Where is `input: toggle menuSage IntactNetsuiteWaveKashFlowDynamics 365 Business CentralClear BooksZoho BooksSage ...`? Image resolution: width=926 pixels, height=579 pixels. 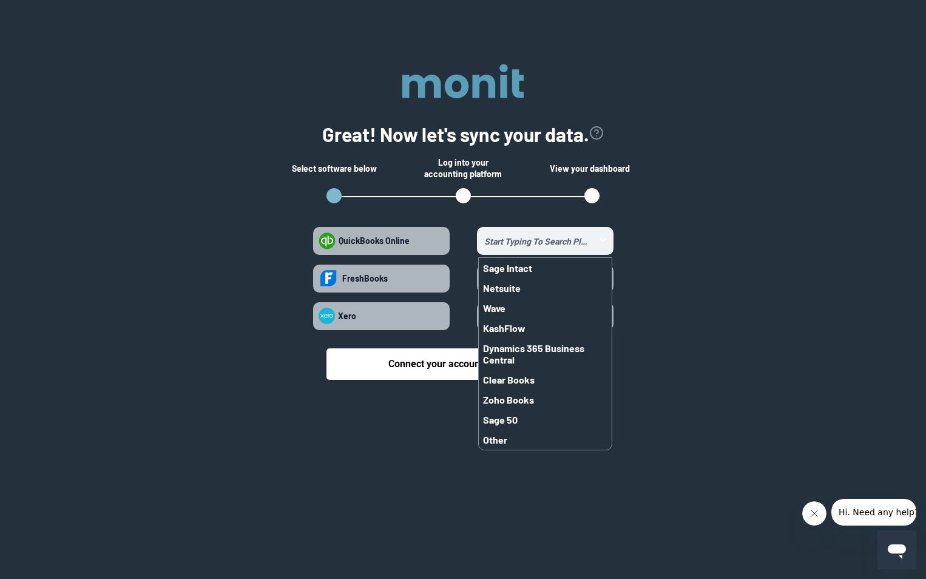
input: toggle menuSage IntactNetsuiteWaveKashFlowDynamics 365 Business CentralClear BooksZoho BooksSage ... is located at coordinates (536, 240).